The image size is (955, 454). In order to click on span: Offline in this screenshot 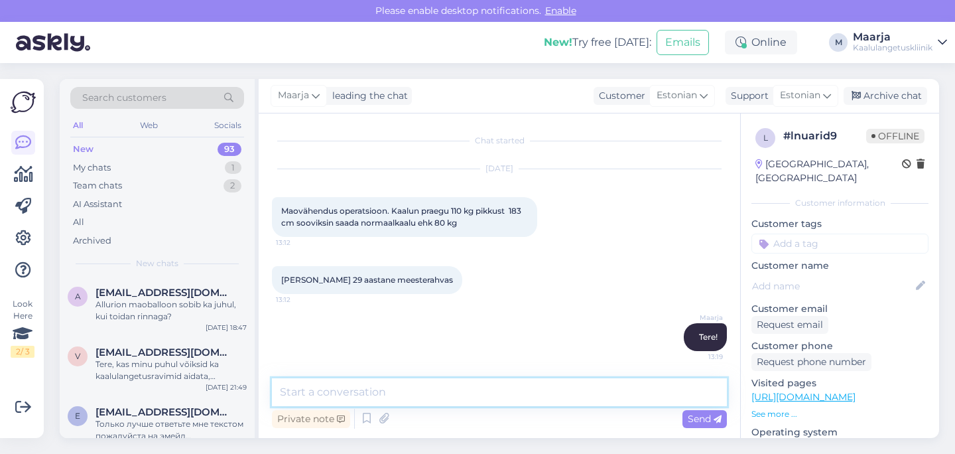, I will do `click(896, 136)`.